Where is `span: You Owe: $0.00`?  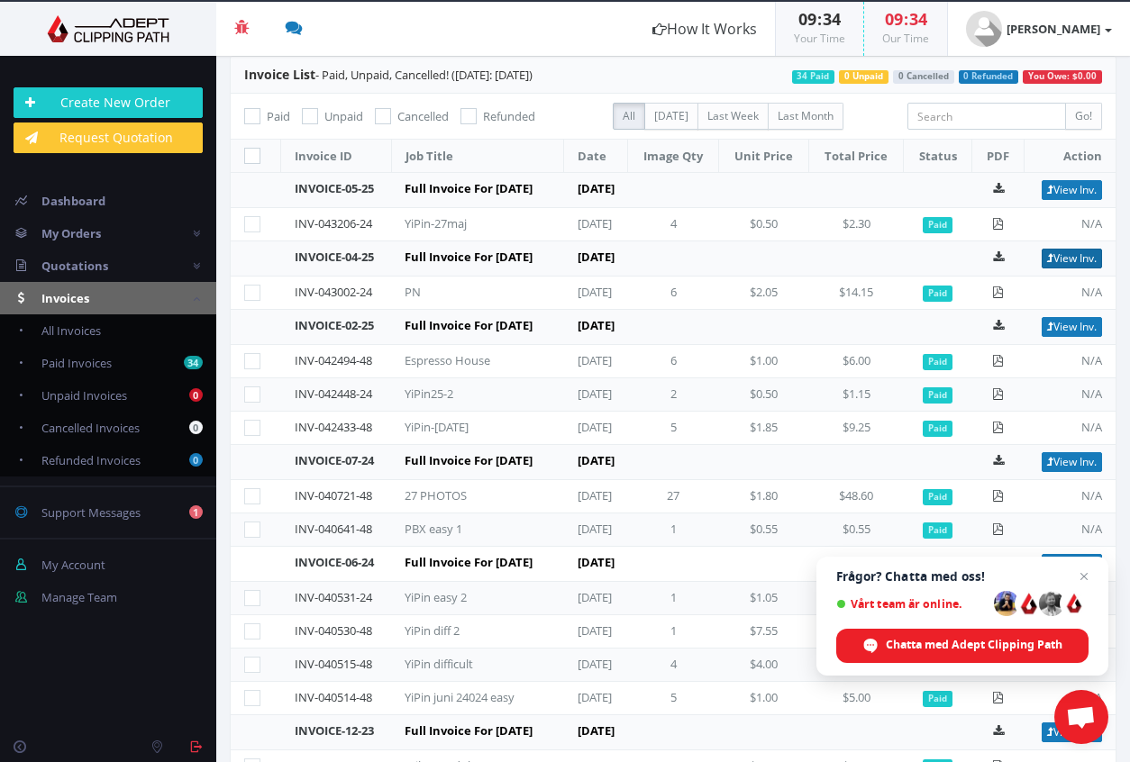 span: You Owe: $0.00 is located at coordinates (1062, 77).